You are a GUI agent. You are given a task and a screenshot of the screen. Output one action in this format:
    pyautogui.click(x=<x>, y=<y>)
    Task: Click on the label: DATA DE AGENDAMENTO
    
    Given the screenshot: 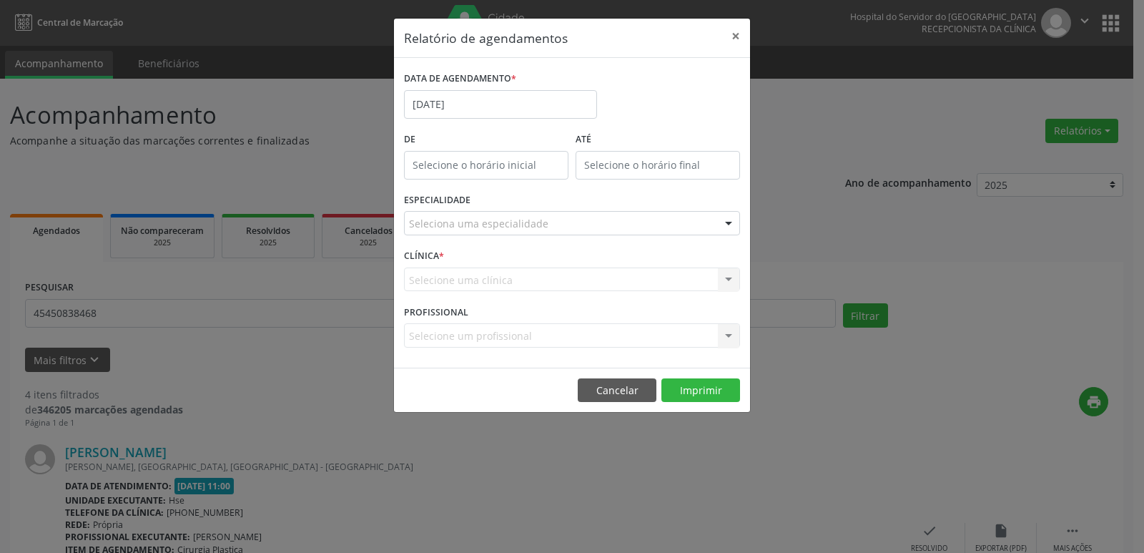 What is the action you would take?
    pyautogui.click(x=460, y=79)
    